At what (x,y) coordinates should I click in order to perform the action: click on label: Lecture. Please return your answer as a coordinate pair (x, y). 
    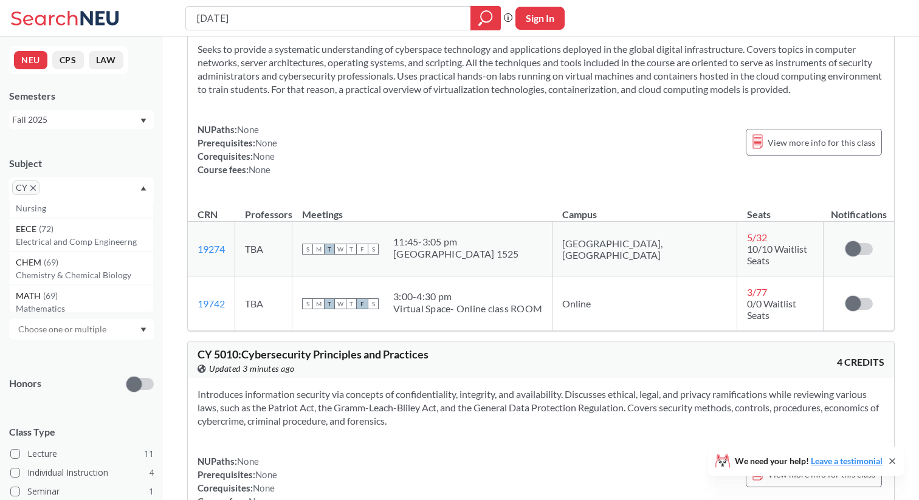
    Looking at the image, I should click on (82, 454).